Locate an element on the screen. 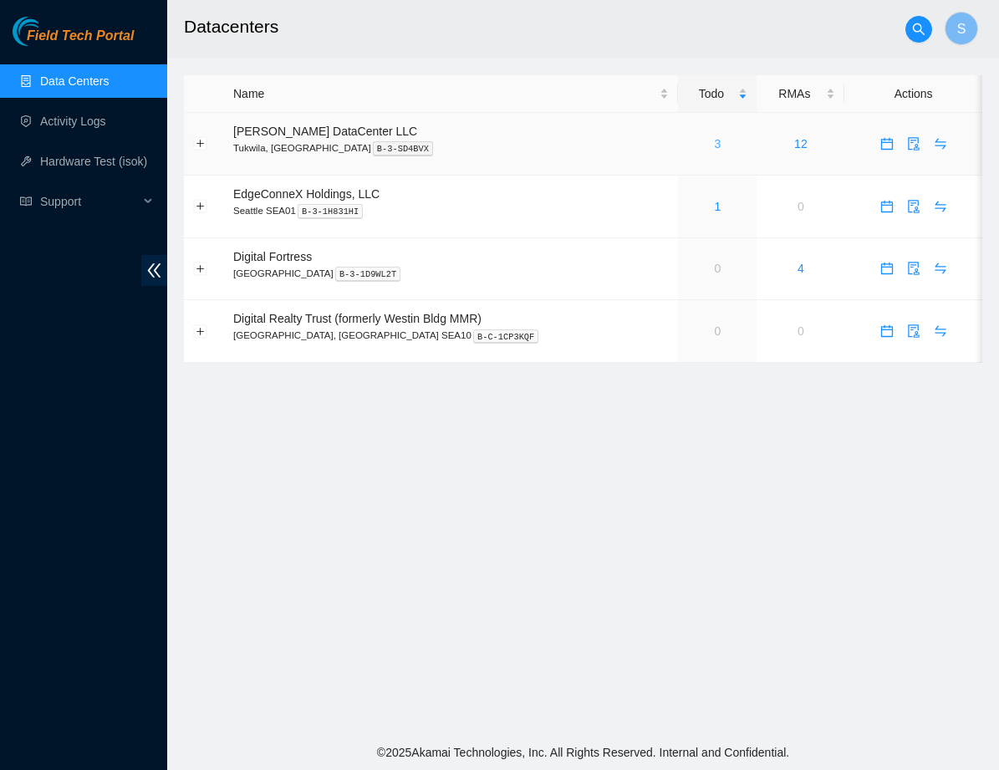  kbd: B-C-1CP3KQF is located at coordinates (506, 337).